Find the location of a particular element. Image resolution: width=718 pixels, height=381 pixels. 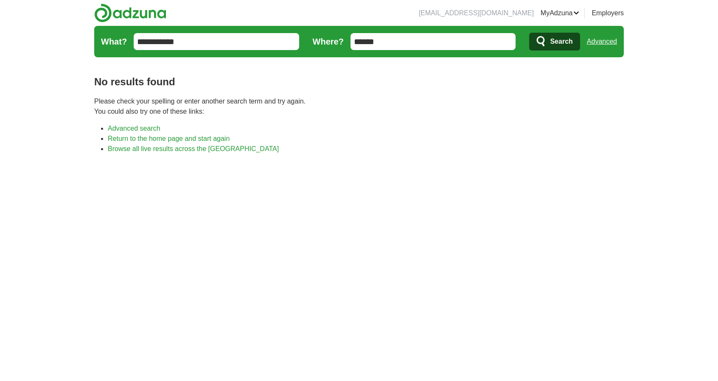

label: Where? is located at coordinates (328, 42).